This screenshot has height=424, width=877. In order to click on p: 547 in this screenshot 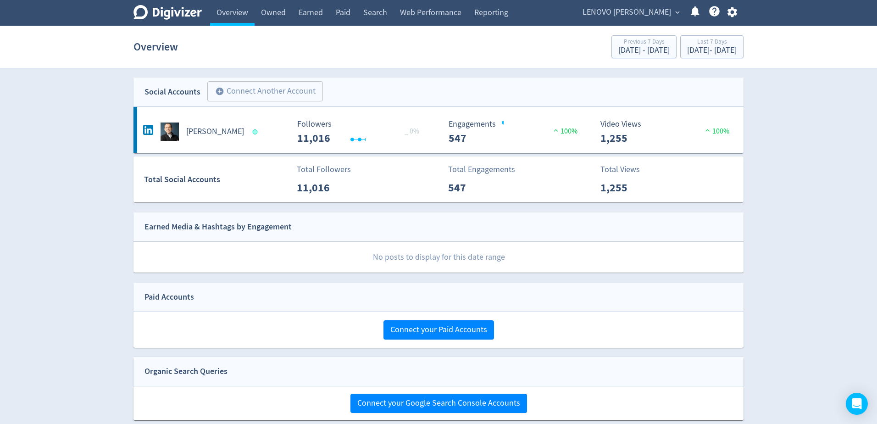, I will do `click(474, 188)`.